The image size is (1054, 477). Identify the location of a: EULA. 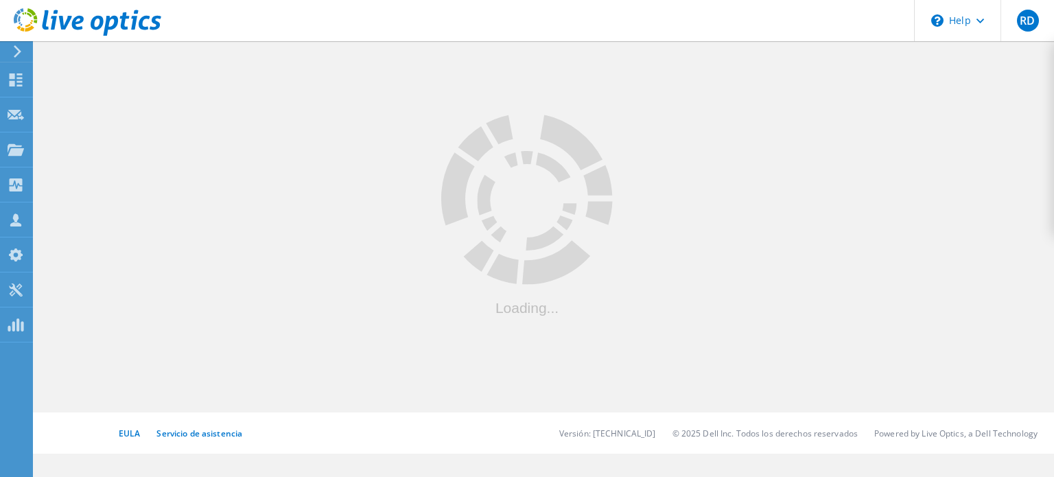
(129, 433).